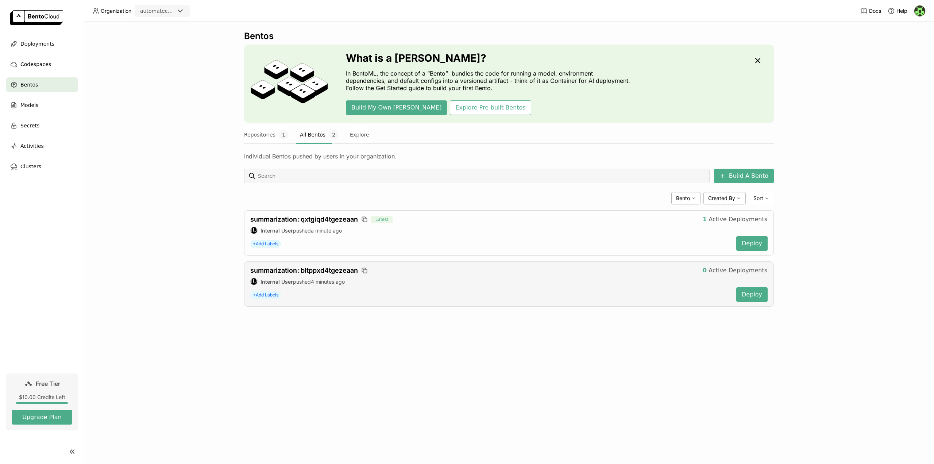 Image resolution: width=934 pixels, height=464 pixels. What do you see at coordinates (304, 270) in the screenshot?
I see `span: summarization bltppxd4tgezeaan` at bounding box center [304, 270].